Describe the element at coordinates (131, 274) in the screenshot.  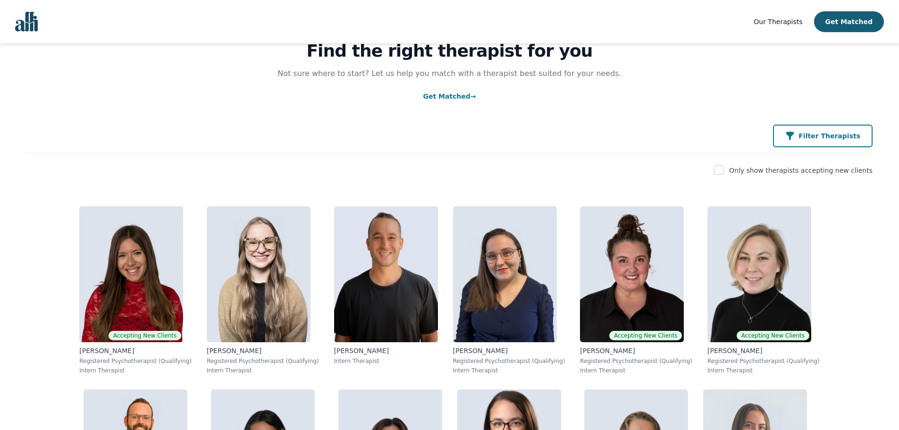
I see `img: Alisha_Levine` at that location.